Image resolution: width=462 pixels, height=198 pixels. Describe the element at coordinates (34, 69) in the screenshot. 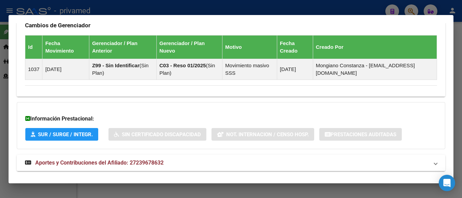

I see `td: 1037` at that location.